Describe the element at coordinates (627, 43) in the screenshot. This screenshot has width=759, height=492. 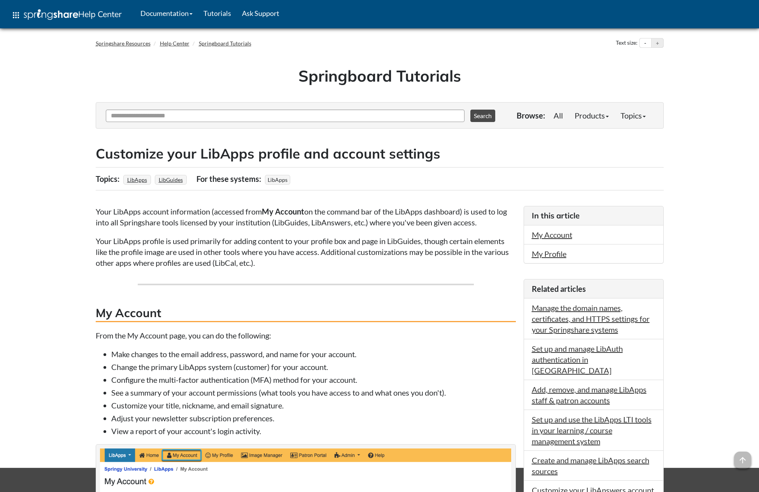
I see `div: Text size:` at that location.